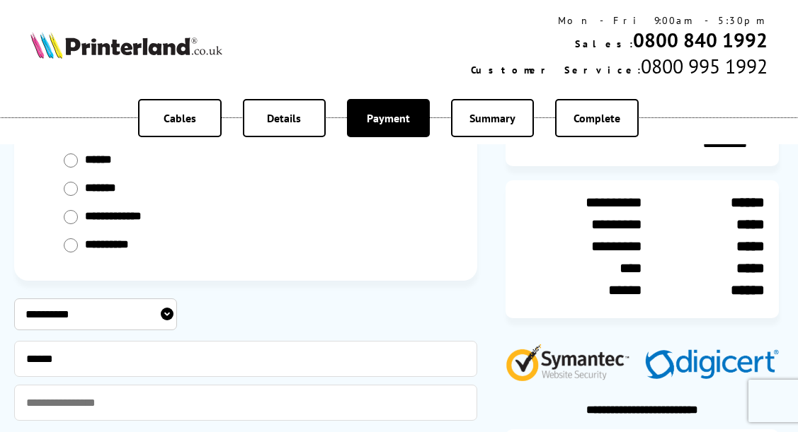 This screenshot has width=798, height=432. What do you see at coordinates (700, 40) in the screenshot?
I see `a: 0800 840 1992` at bounding box center [700, 40].